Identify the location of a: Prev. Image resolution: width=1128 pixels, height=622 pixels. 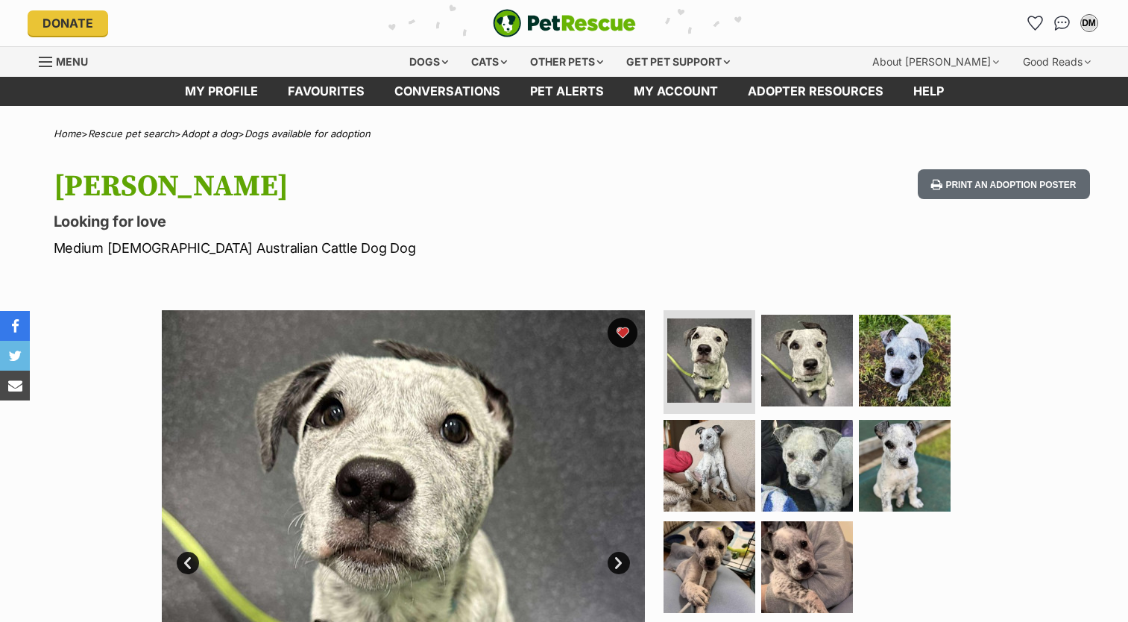
(188, 563).